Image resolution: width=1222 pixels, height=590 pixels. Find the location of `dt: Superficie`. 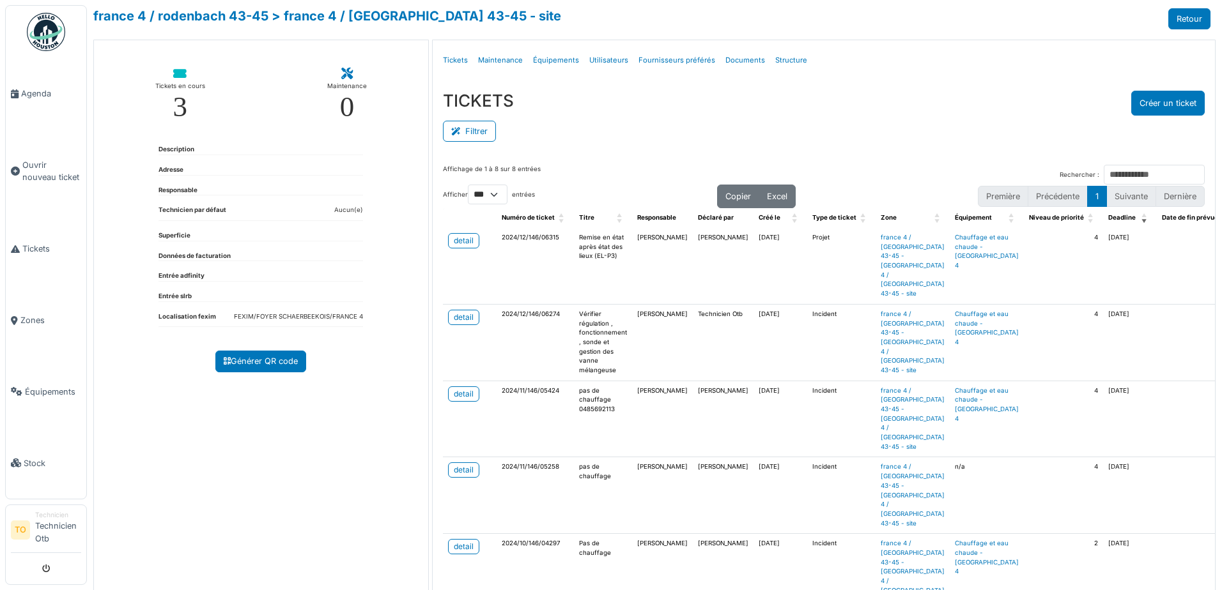

dt: Superficie is located at coordinates (174, 236).